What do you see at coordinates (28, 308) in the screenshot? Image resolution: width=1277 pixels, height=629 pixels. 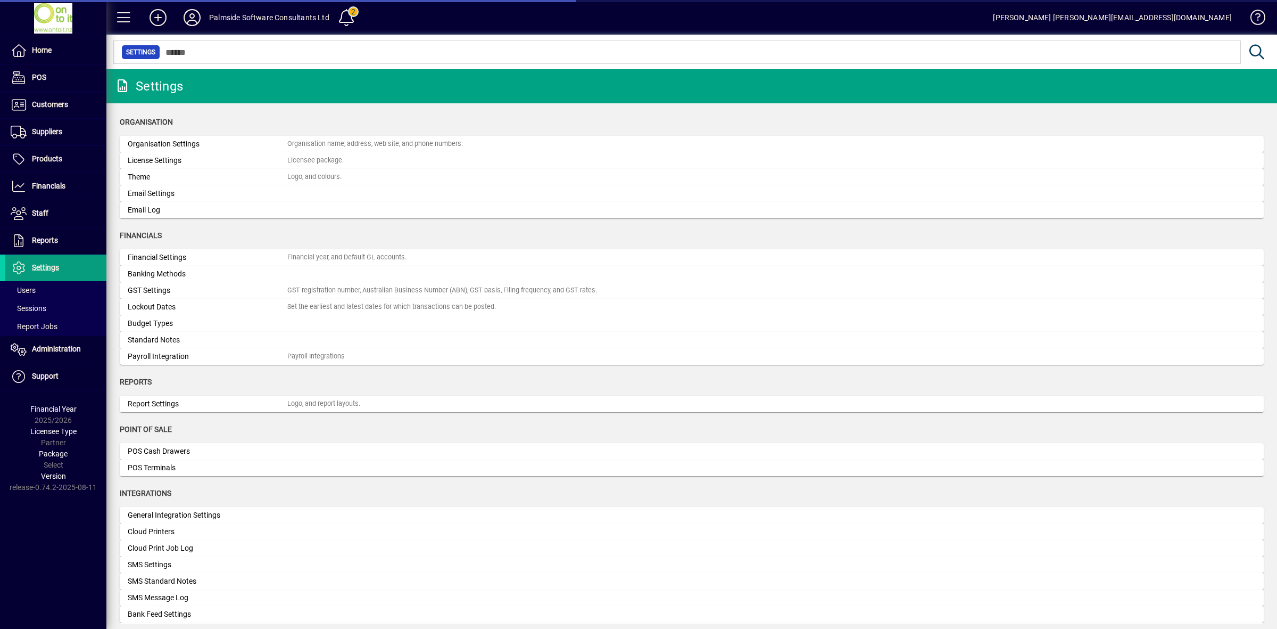 I see `span: Sessions` at bounding box center [28, 308].